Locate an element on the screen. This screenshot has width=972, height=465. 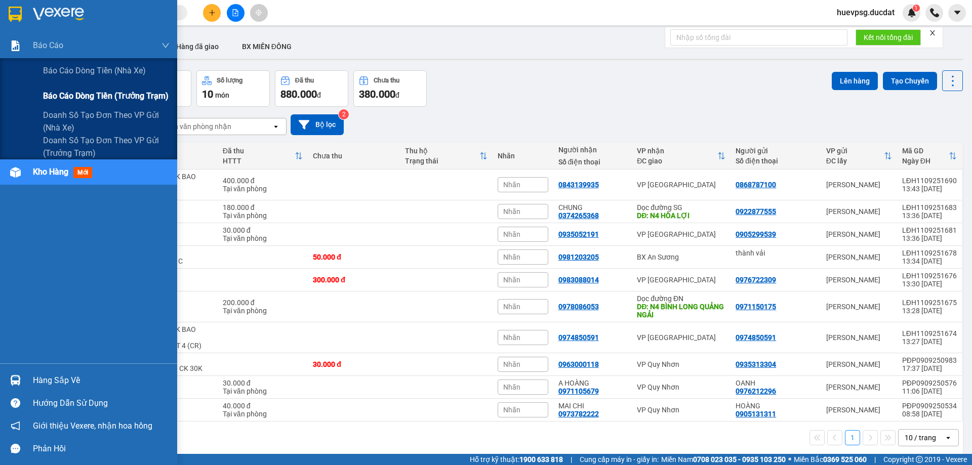
span: close is located at coordinates (933, 33).